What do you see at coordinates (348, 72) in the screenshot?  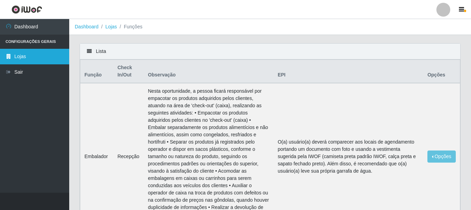 I see `th: EPI` at bounding box center [348, 72].